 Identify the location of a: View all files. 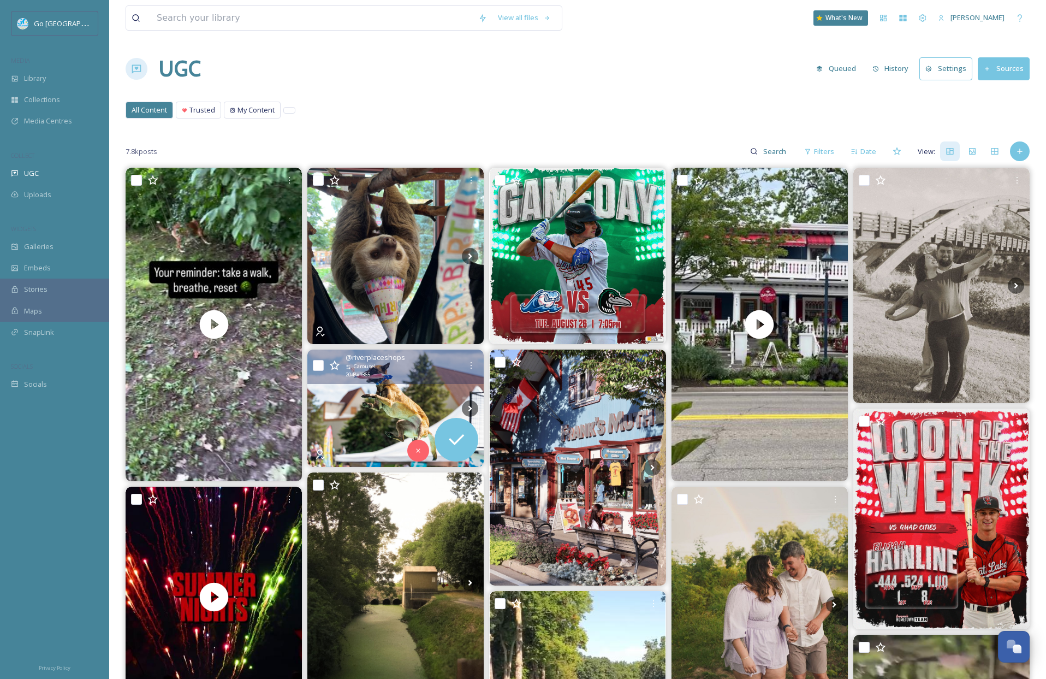
(524, 17).